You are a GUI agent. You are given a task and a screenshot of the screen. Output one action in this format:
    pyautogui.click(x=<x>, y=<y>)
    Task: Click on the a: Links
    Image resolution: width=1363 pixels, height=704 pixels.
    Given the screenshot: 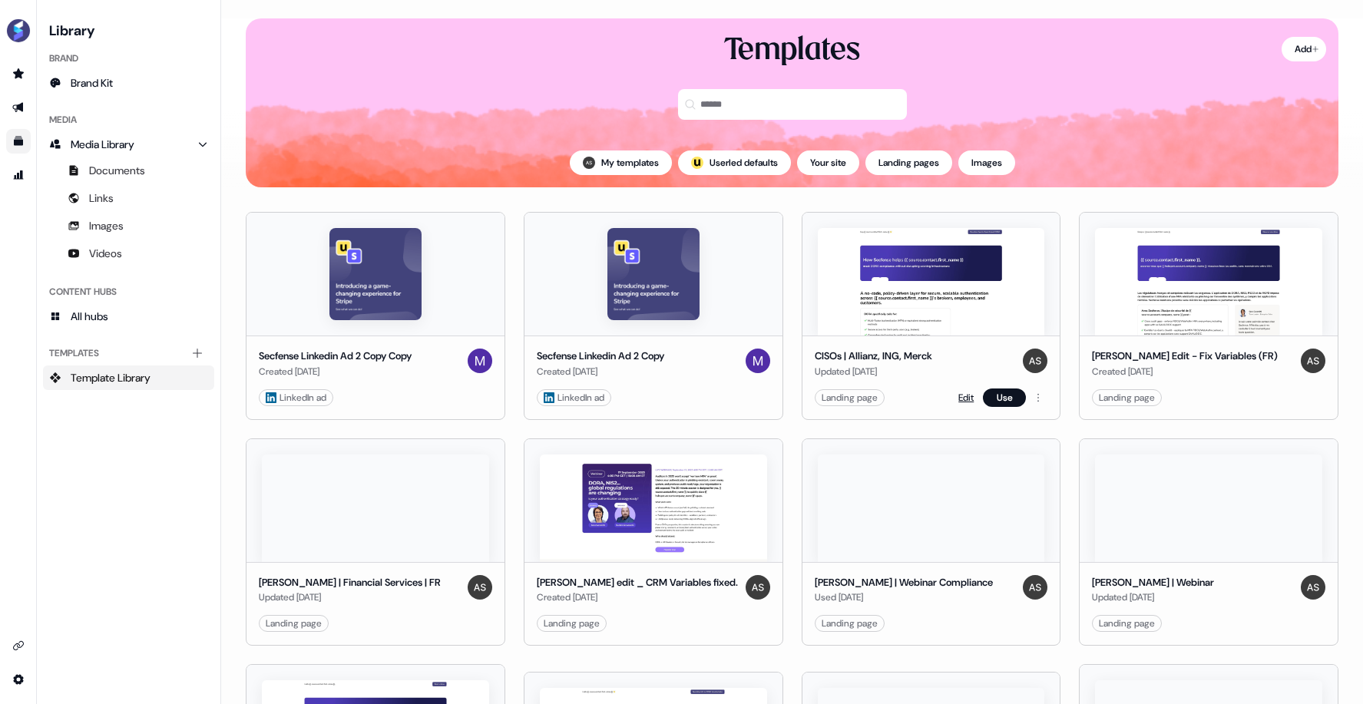 What is the action you would take?
    pyautogui.click(x=128, y=198)
    